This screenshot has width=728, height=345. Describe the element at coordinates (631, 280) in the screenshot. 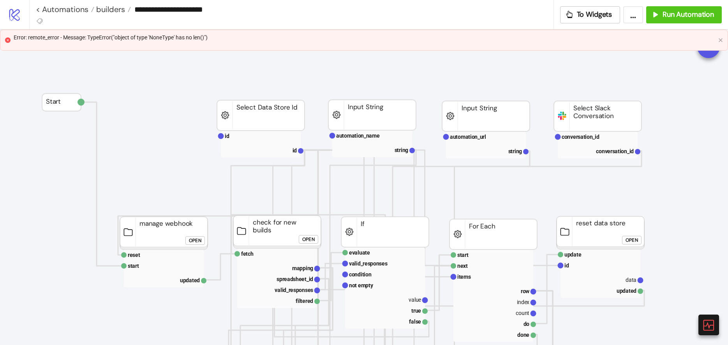

I see `text: data` at that location.